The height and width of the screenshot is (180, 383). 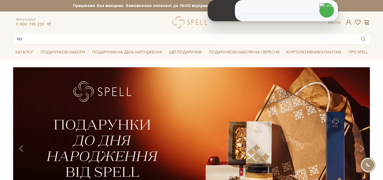 What do you see at coordinates (63, 52) in the screenshot?
I see `a: Подарункові набори` at bounding box center [63, 52].